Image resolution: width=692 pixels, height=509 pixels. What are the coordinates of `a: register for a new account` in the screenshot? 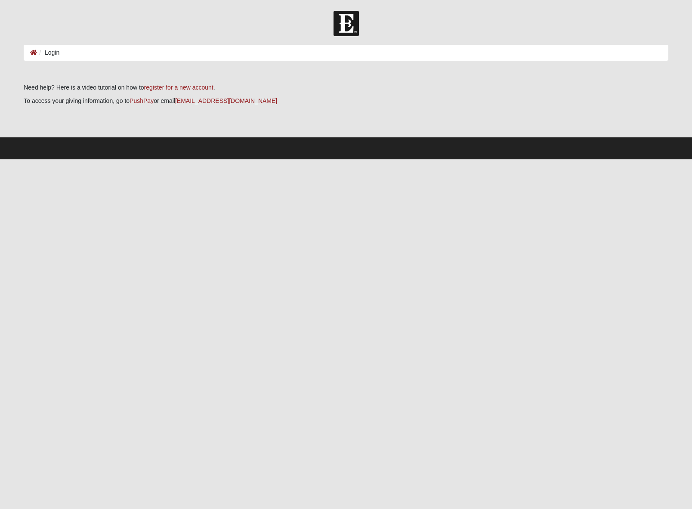 It's located at (179, 87).